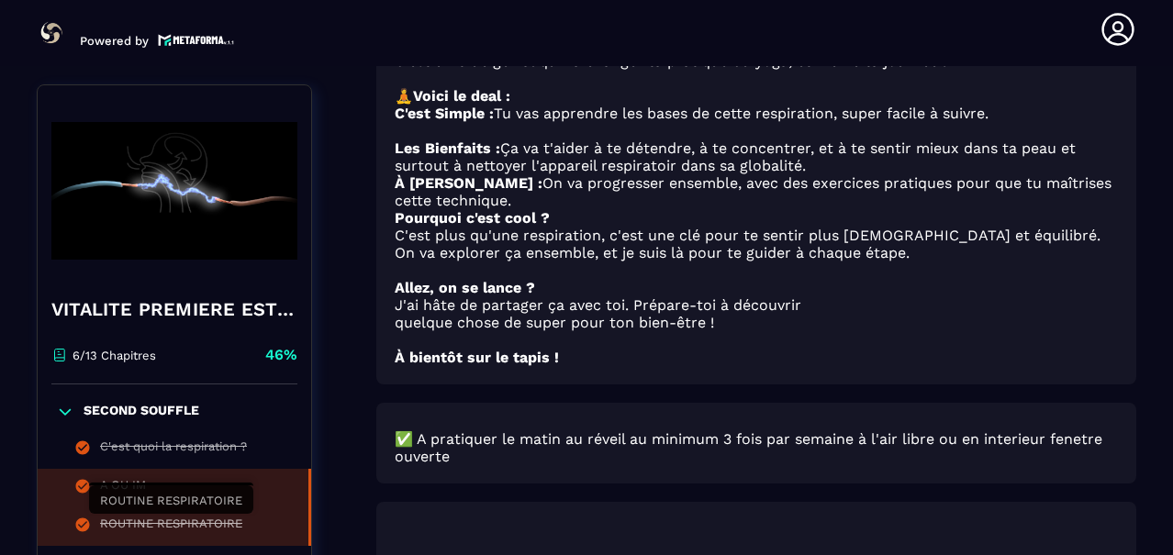 Image resolution: width=1173 pixels, height=555 pixels. Describe the element at coordinates (171, 500) in the screenshot. I see `span: ROUTINE RESPIRATOIRE` at that location.